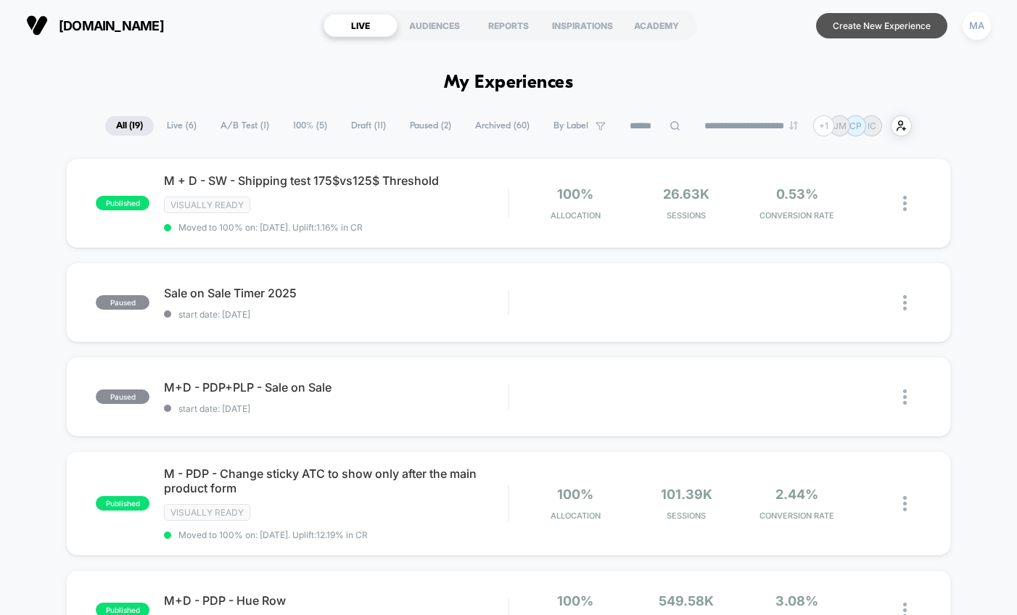 This screenshot has height=615, width=1017. Describe the element at coordinates (583, 25) in the screenshot. I see `div: INSPIRATIONS` at that location.